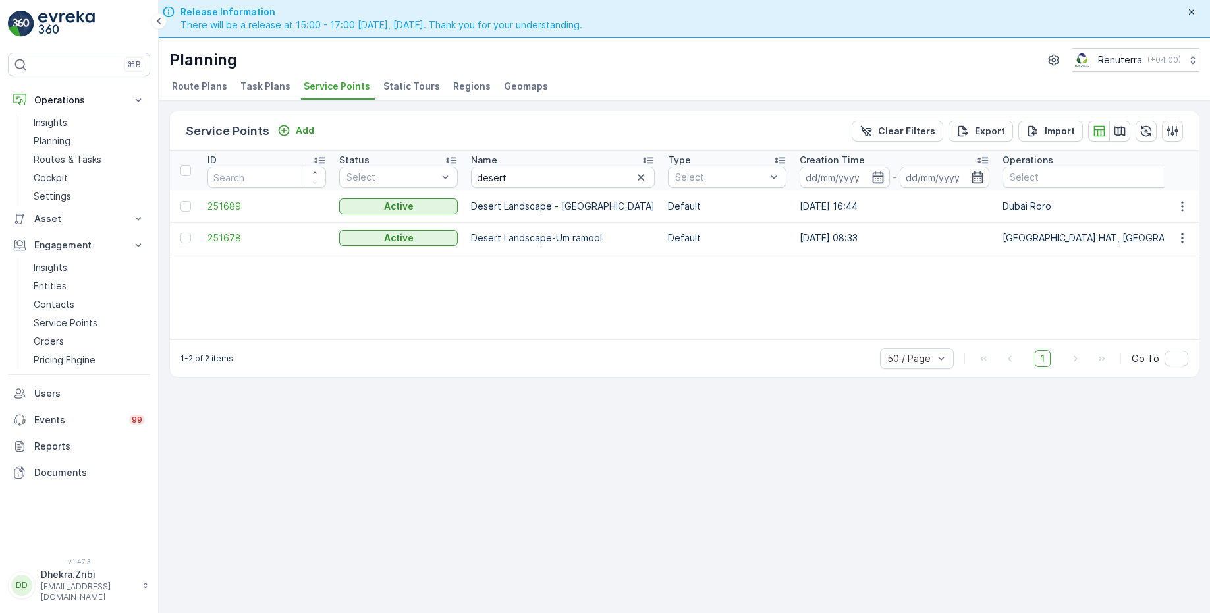 Image resolution: width=1210 pixels, height=613 pixels. Describe the element at coordinates (89, 360) in the screenshot. I see `a: Pricing Engine` at that location.